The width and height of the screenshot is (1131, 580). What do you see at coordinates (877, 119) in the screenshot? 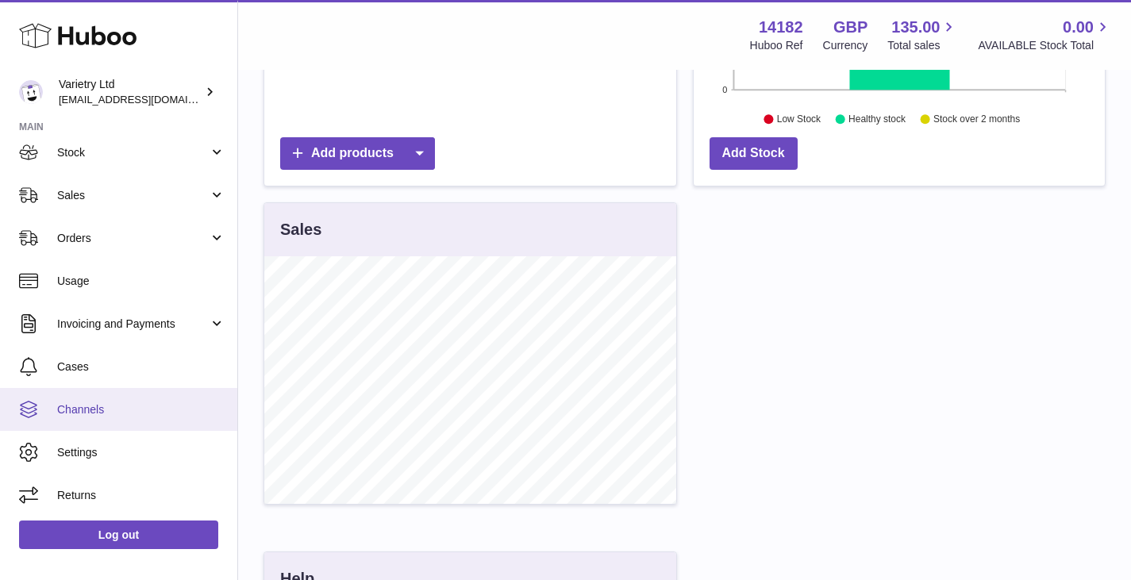
I see `text: Healthy stock` at bounding box center [877, 119].